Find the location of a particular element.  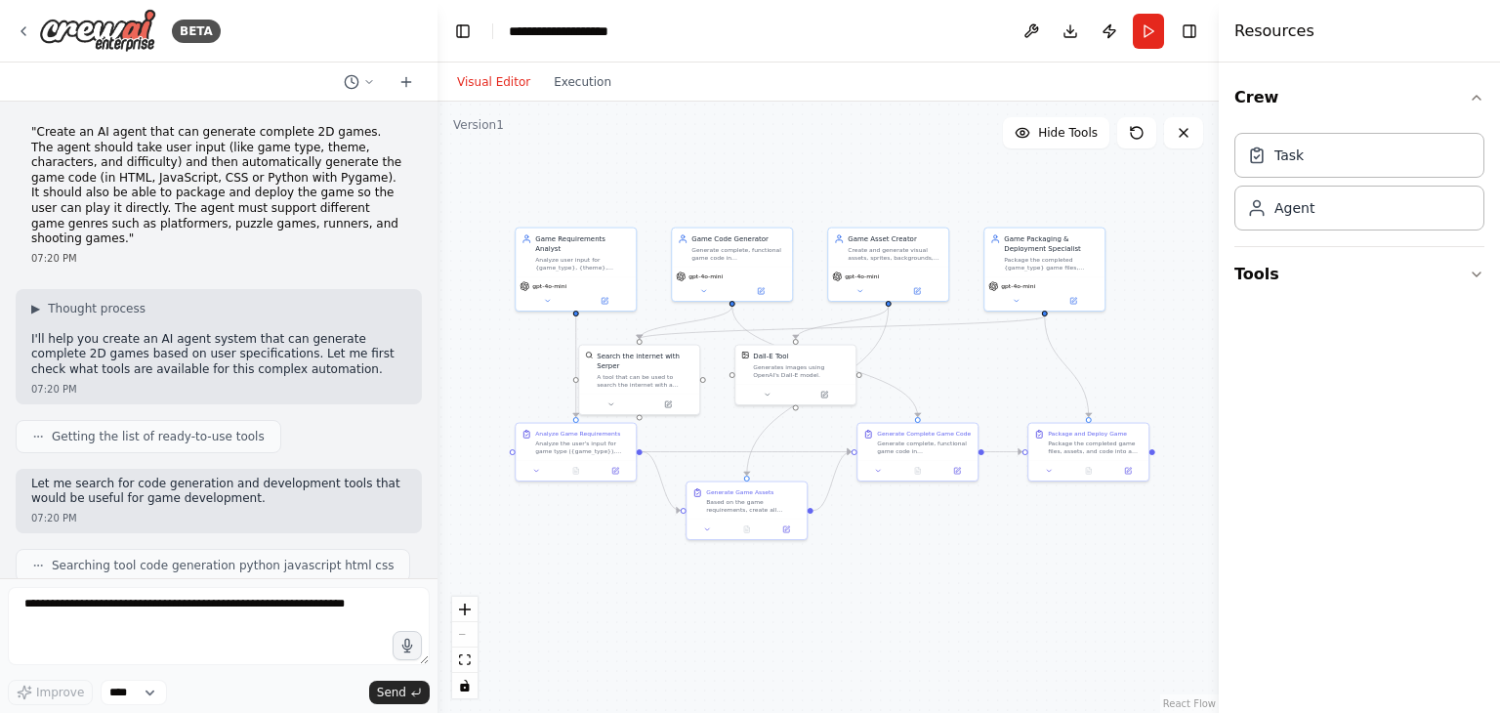

button: Hide right sidebar is located at coordinates (1189, 31).